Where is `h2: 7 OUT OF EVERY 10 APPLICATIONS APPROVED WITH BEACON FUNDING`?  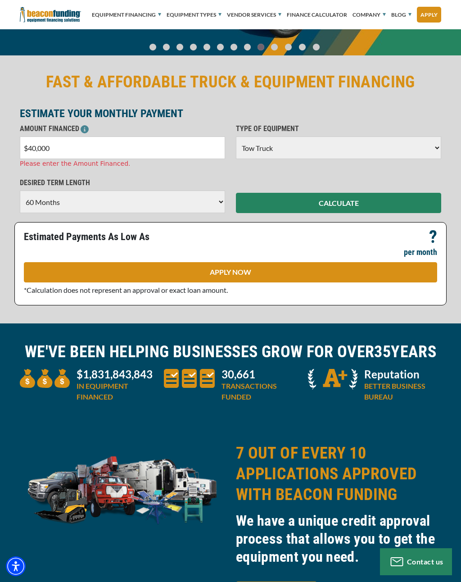
h2: 7 OUT OF EVERY 10 APPLICATIONS APPROVED WITH BEACON FUNDING is located at coordinates (339, 474).